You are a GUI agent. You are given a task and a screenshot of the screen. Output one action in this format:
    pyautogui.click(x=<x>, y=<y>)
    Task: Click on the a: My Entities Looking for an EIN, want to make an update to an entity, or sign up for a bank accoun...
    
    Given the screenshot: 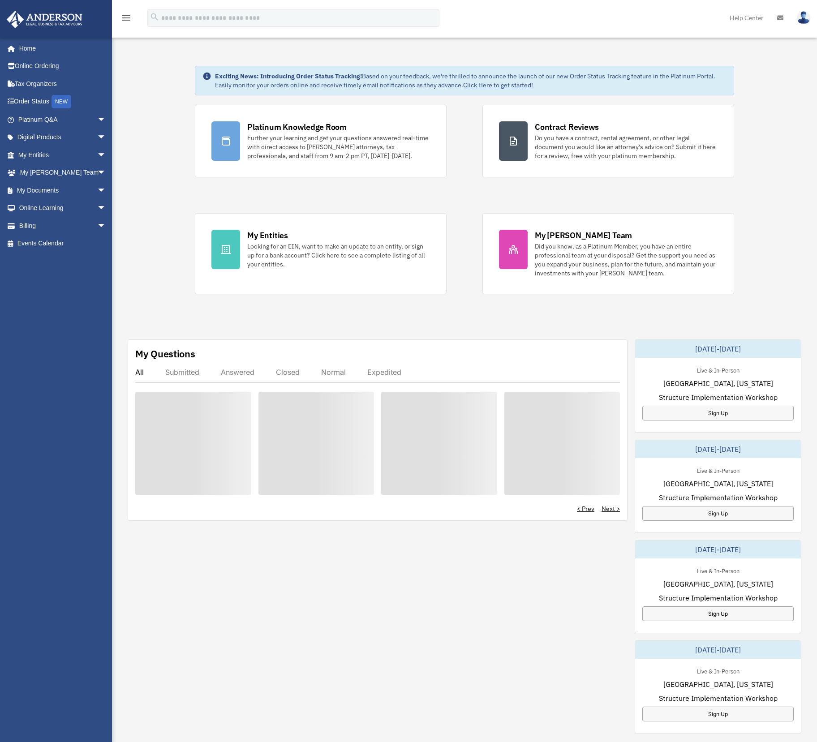 What is the action you would take?
    pyautogui.click(x=321, y=254)
    